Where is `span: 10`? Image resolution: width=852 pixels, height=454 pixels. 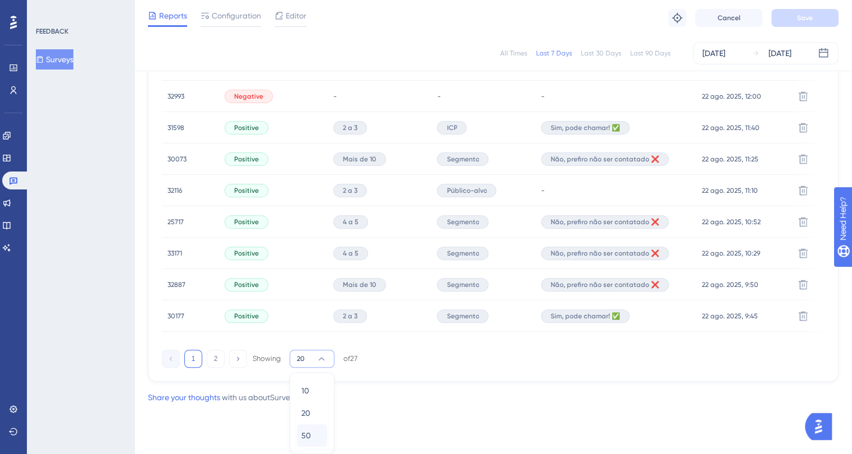
span: 10 is located at coordinates (305, 390).